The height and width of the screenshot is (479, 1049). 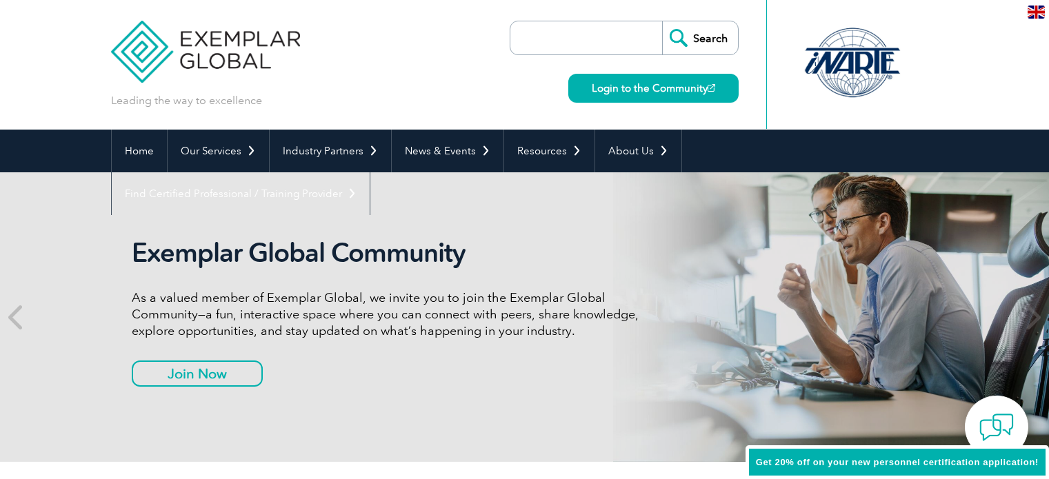 What do you see at coordinates (700, 38) in the screenshot?
I see `input: Search` at bounding box center [700, 38].